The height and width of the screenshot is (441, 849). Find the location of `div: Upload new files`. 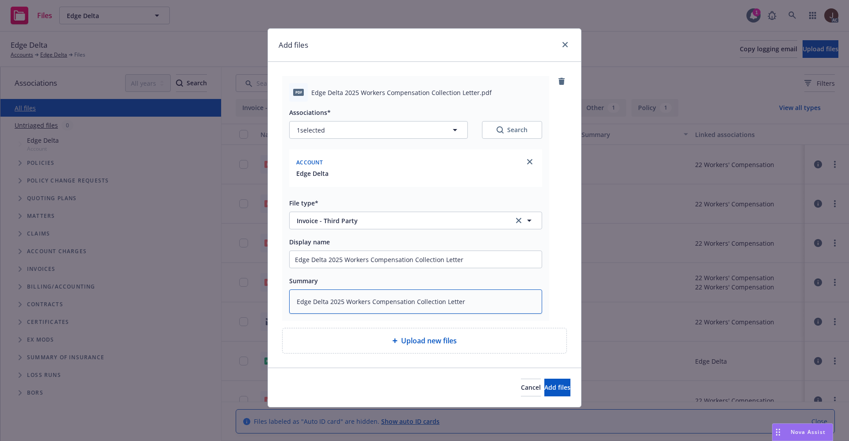

div: Upload new files is located at coordinates (424, 341).